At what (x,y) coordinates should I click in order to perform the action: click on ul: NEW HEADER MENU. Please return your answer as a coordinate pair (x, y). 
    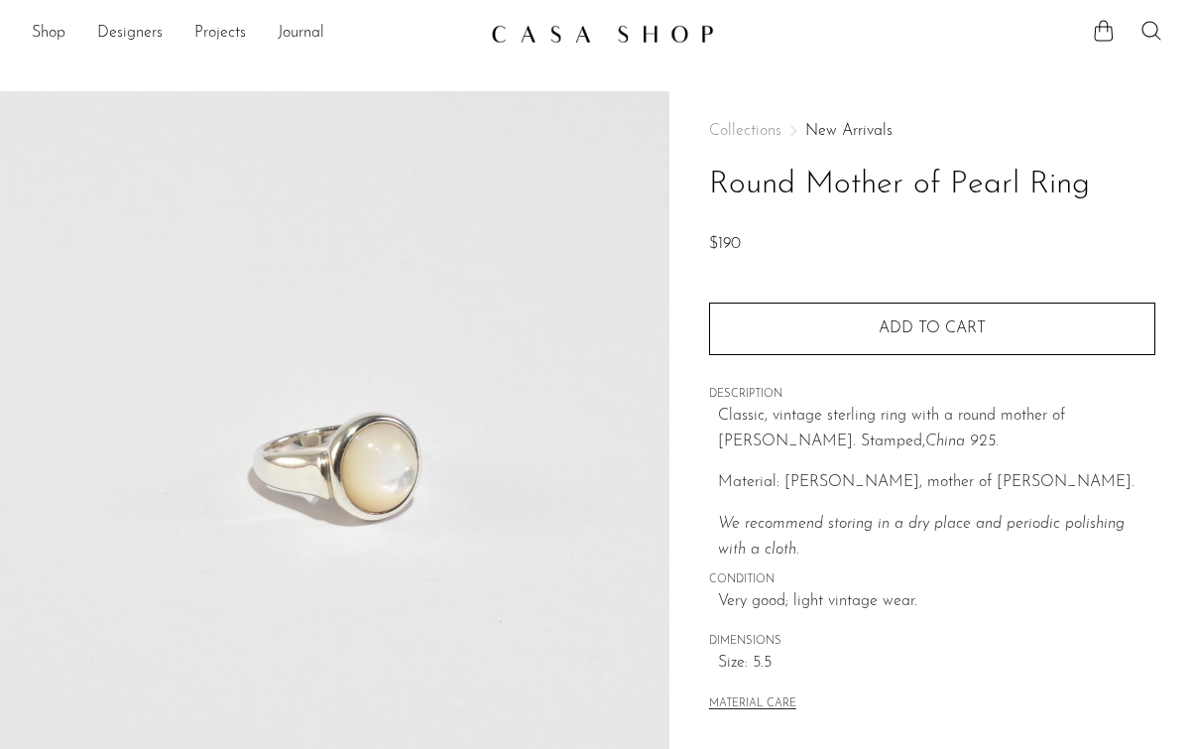
    Looking at the image, I should click on (253, 34).